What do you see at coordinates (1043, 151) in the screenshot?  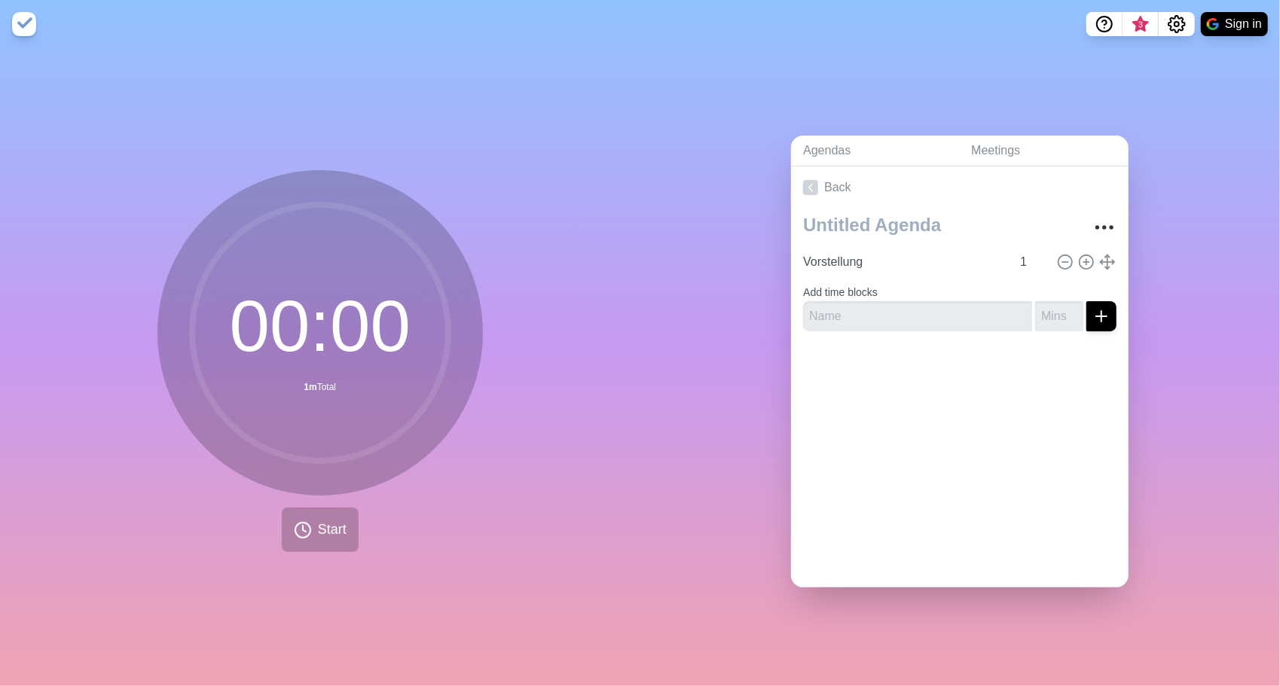 I see `a: Meetings` at bounding box center [1043, 151].